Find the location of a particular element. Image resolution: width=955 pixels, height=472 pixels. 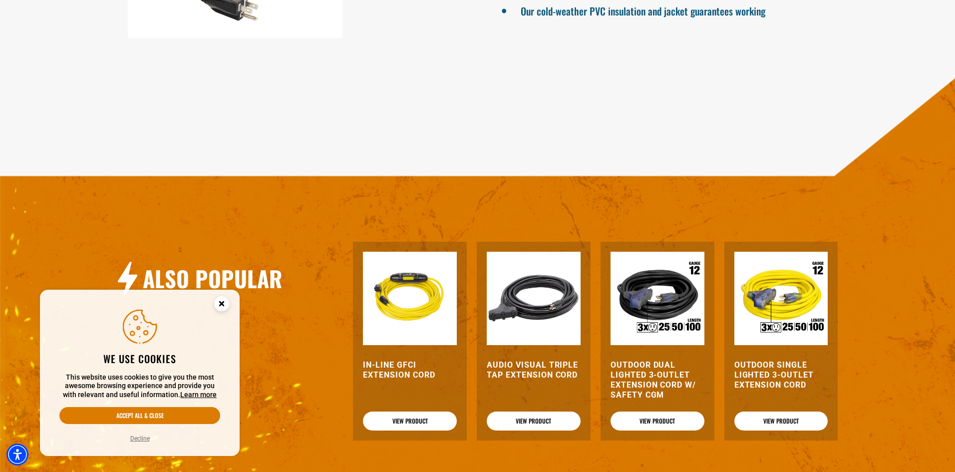

div: Accessibility Menu is located at coordinates (17, 454).